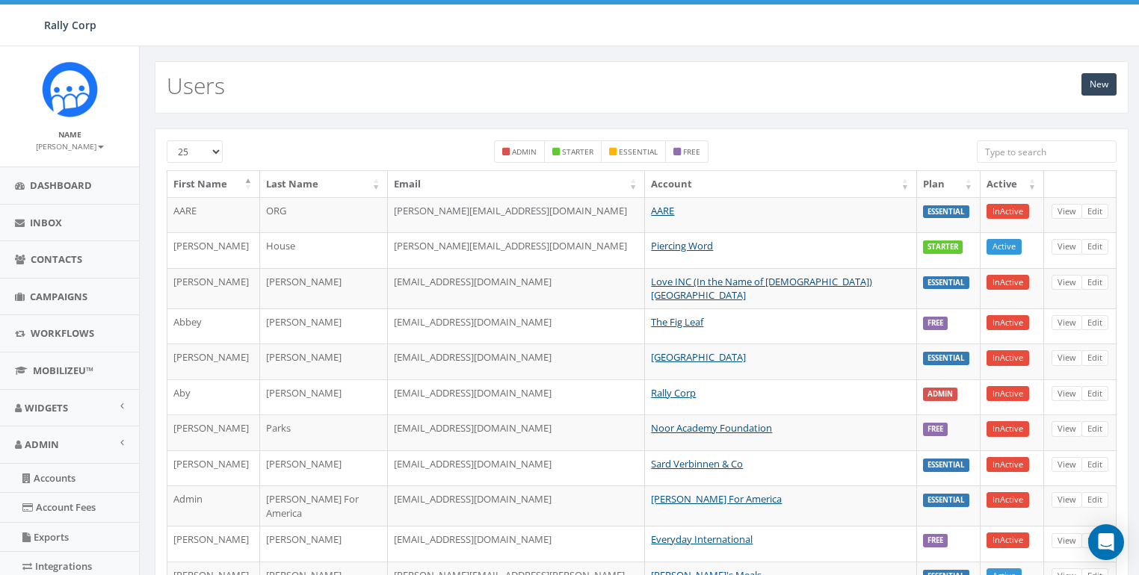 Image resolution: width=1139 pixels, height=575 pixels. What do you see at coordinates (677, 322) in the screenshot?
I see `a: The Fig Leaf` at bounding box center [677, 322].